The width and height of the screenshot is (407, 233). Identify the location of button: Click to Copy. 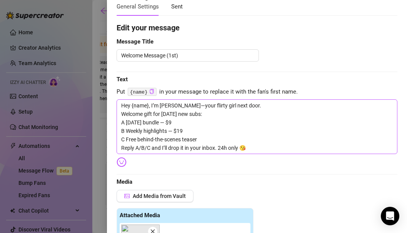
(151, 91).